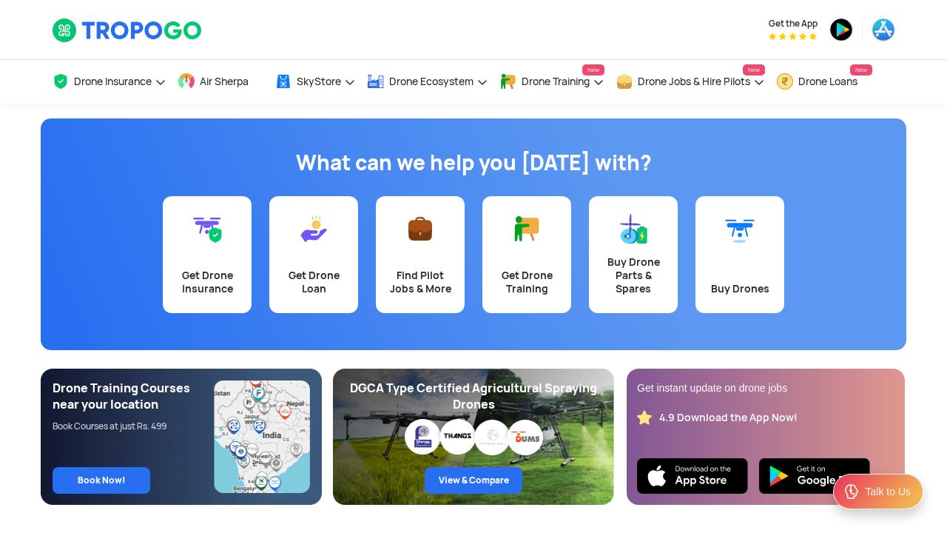  What do you see at coordinates (852, 491) in the screenshot?
I see `img: ic_Support.svg` at bounding box center [852, 491].